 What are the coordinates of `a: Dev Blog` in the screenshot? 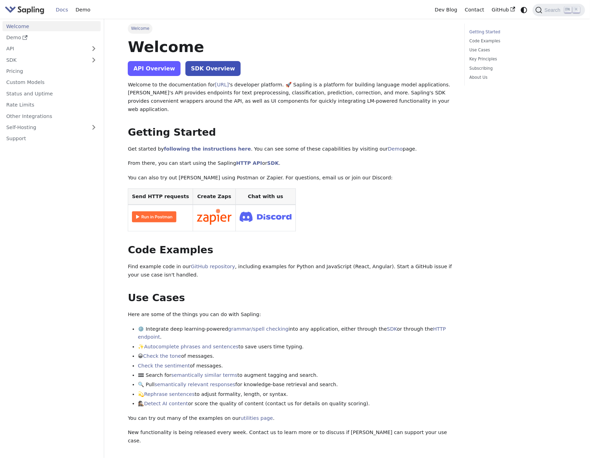 It's located at (446, 10).